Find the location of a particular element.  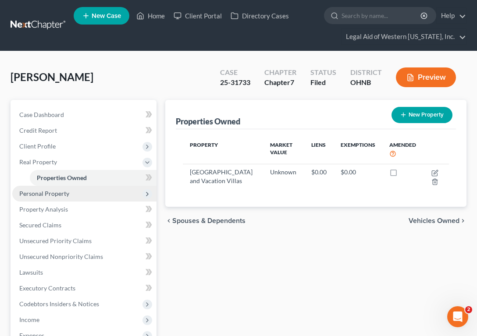

span: Unsecured Priority Claims is located at coordinates (55, 240).